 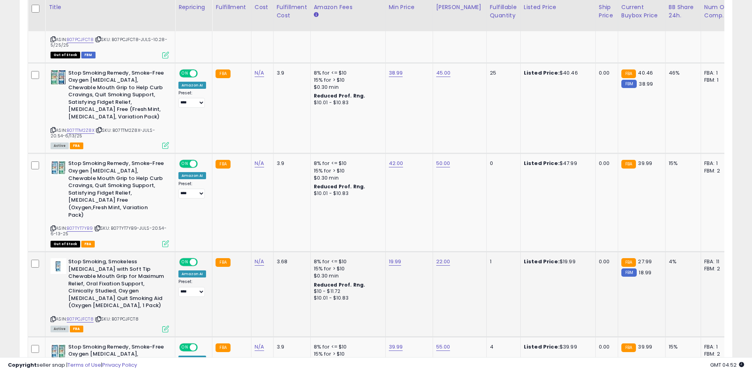 I want to click on div: Min Price, so click(x=409, y=7).